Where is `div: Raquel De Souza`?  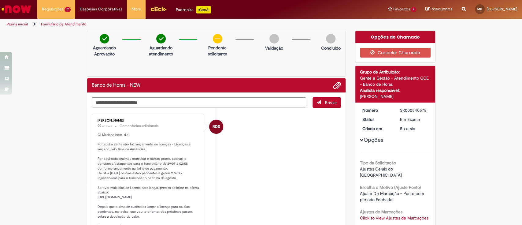 div: Raquel De Souza is located at coordinates (216, 127).